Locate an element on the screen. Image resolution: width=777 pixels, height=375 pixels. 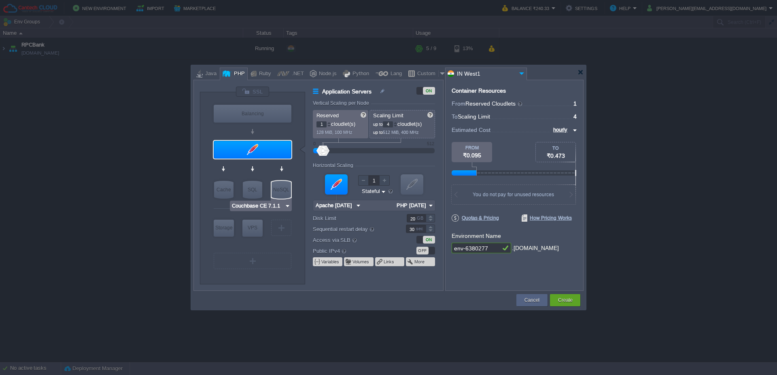
span: Quotas & Pricing is located at coordinates (475, 218).